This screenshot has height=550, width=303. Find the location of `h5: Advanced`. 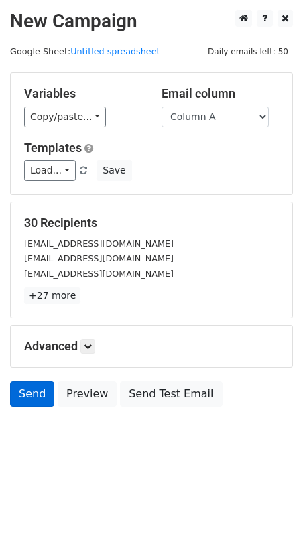

h5: Advanced is located at coordinates (152, 347).